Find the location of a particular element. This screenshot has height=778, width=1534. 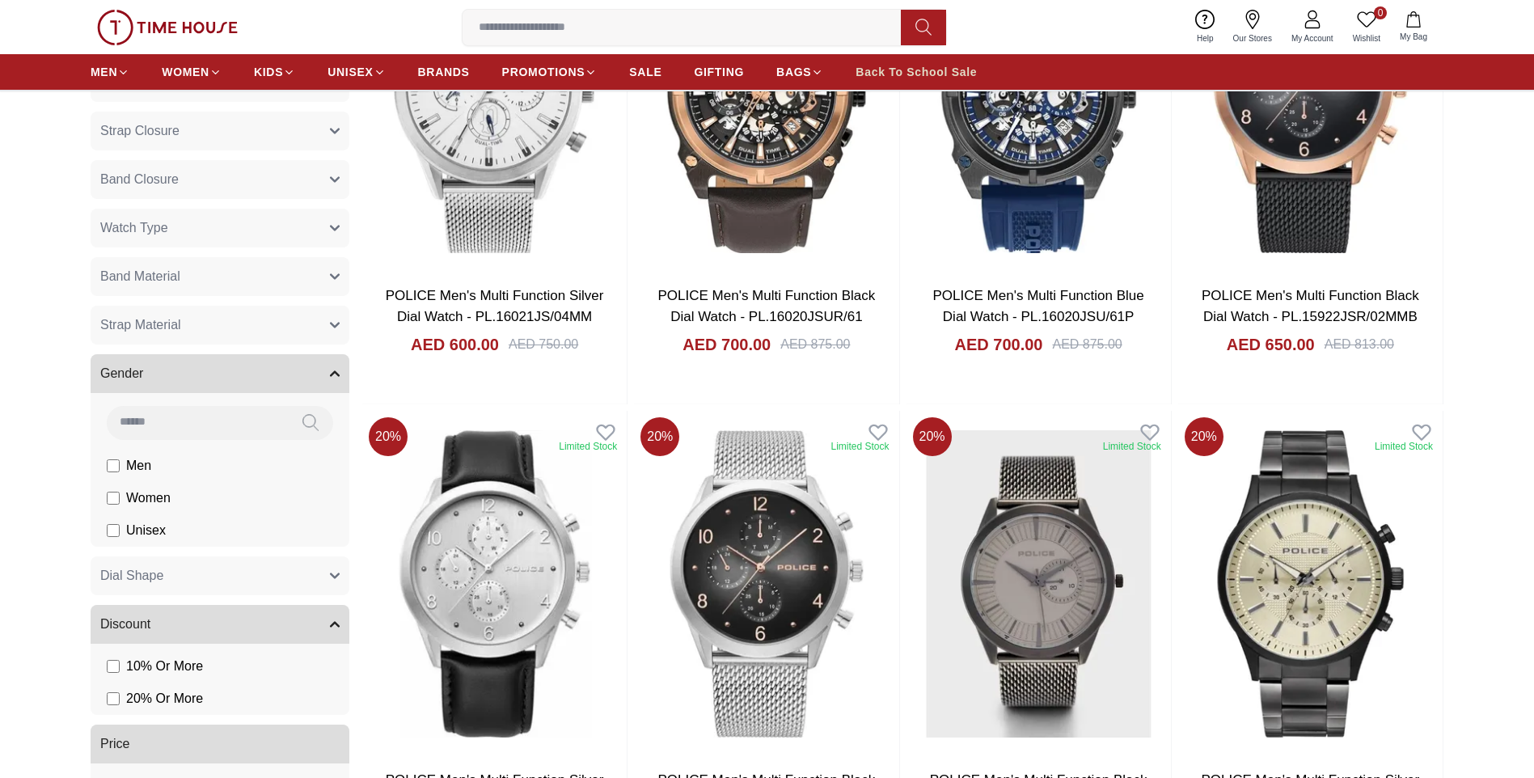

img: POLICE Men's Multi Function Silver Dial Watch - PL.15922JS/04 is located at coordinates (494, 584).